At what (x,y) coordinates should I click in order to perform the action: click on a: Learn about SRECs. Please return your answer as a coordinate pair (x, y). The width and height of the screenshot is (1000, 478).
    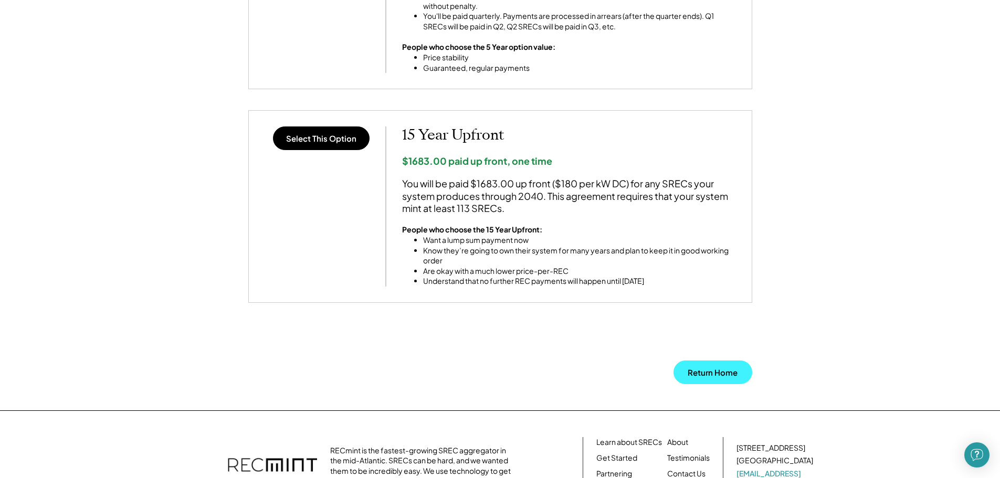
    Looking at the image, I should click on (629, 442).